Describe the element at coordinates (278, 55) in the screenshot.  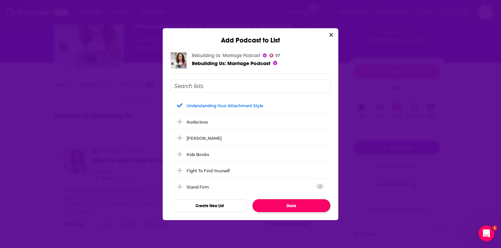
I see `span: 57` at that location.